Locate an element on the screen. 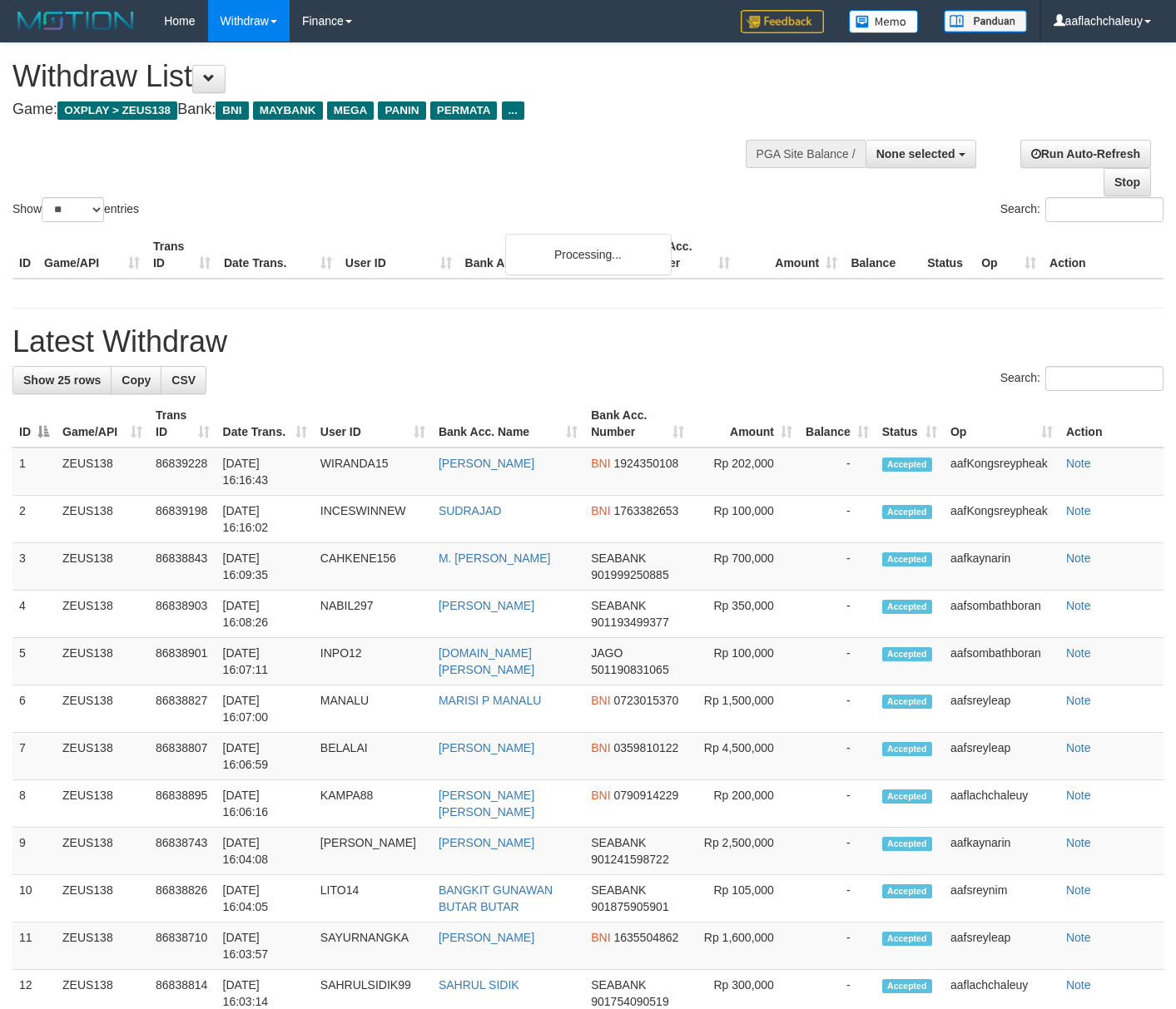  td: 86838903 is located at coordinates (183, 614).